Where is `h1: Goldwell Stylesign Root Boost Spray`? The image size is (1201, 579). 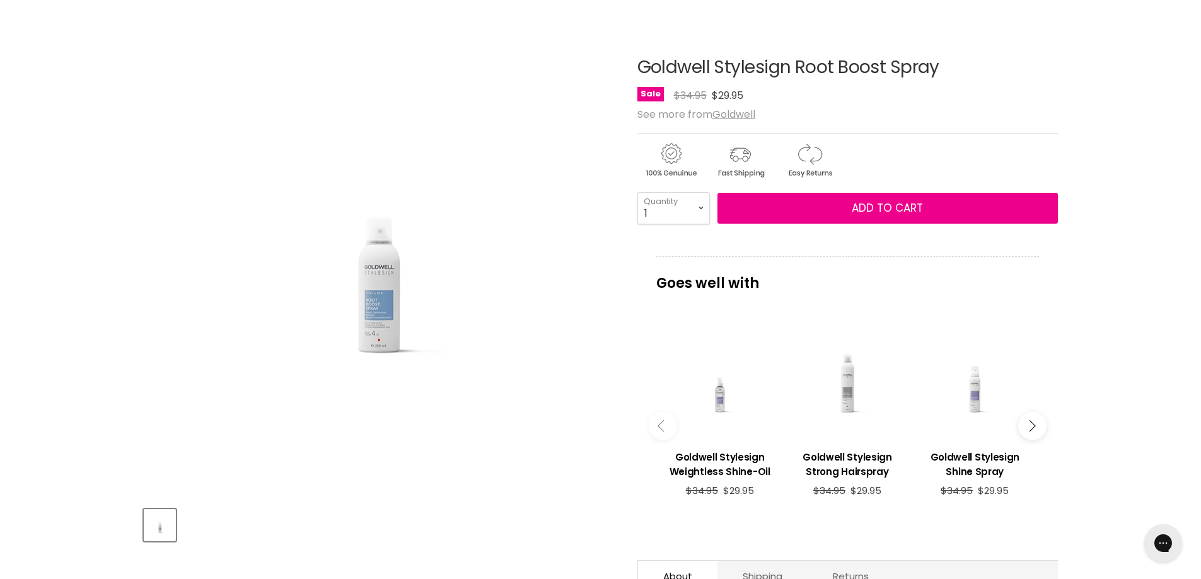
h1: Goldwell Stylesign Root Boost Spray is located at coordinates (847, 67).